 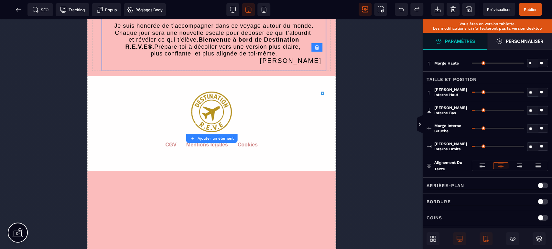 I want to click on b: Bienvenue à bord de Destination R.E.V.E®., so click(x=126, y=24).